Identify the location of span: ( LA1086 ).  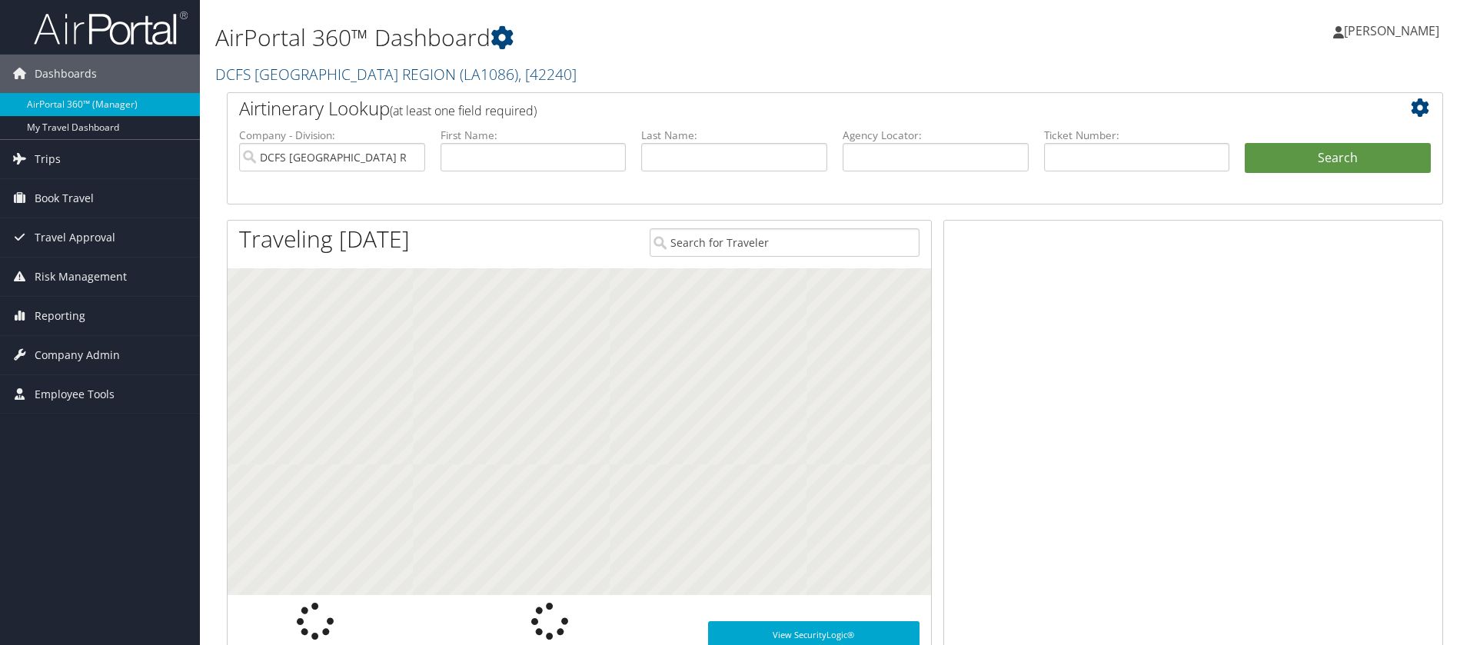
(489, 74).